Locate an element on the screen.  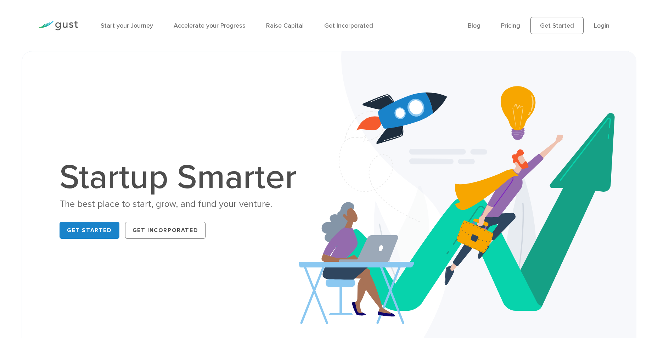
a: Blog is located at coordinates (474, 26).